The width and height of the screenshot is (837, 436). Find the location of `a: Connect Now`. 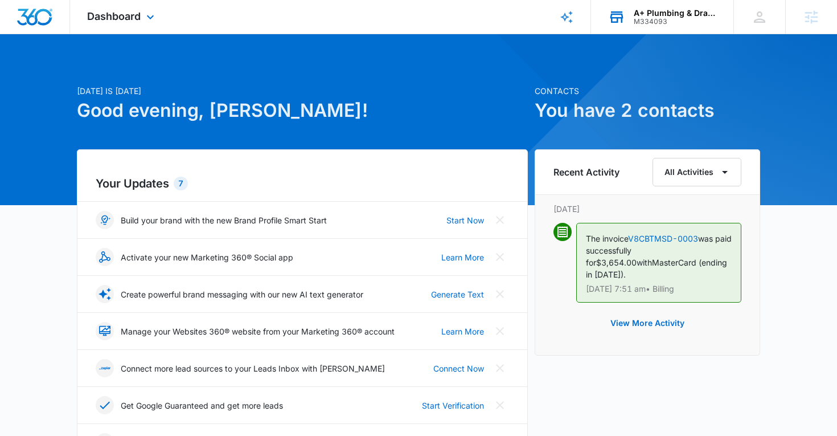

a: Connect Now is located at coordinates (458, 368).